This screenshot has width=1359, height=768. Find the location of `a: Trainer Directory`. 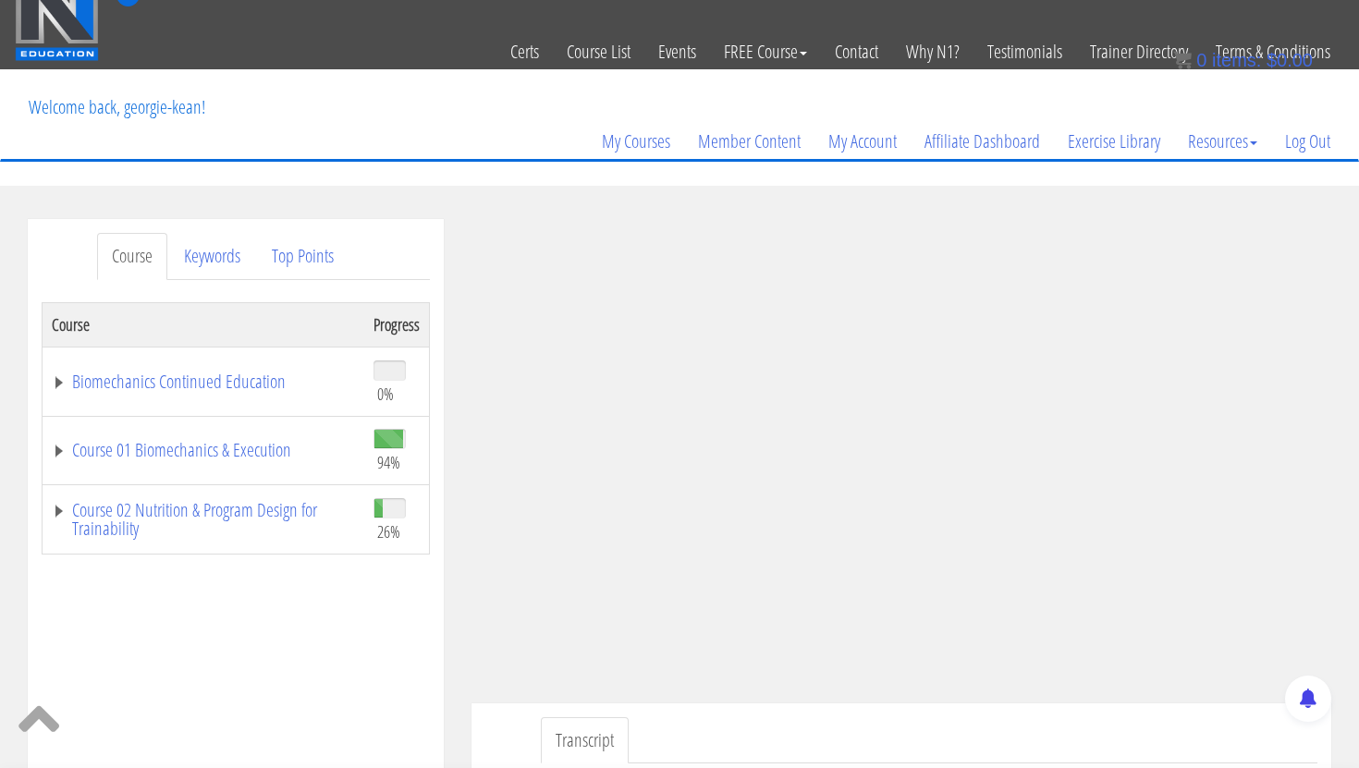

a: Trainer Directory is located at coordinates (1139, 52).